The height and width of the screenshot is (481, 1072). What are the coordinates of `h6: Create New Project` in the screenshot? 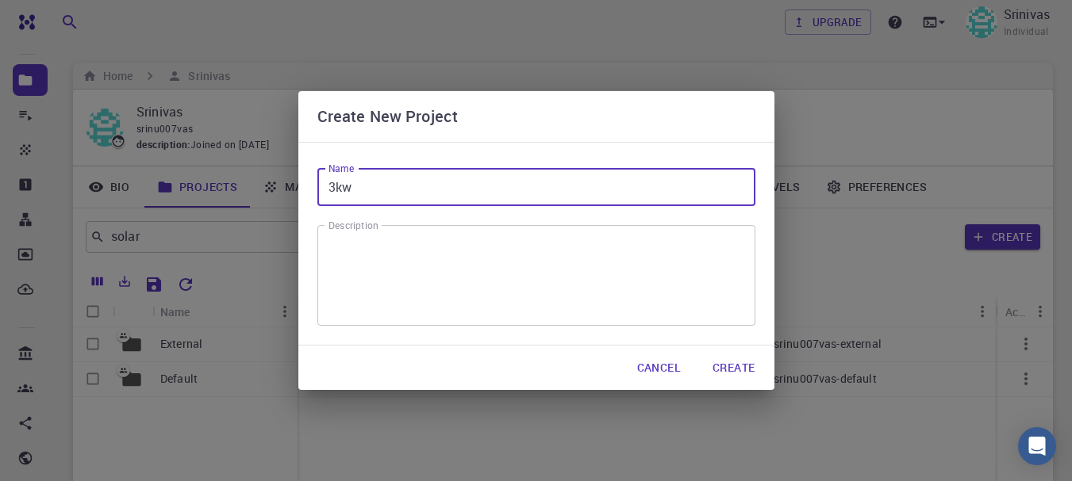 It's located at (388, 117).